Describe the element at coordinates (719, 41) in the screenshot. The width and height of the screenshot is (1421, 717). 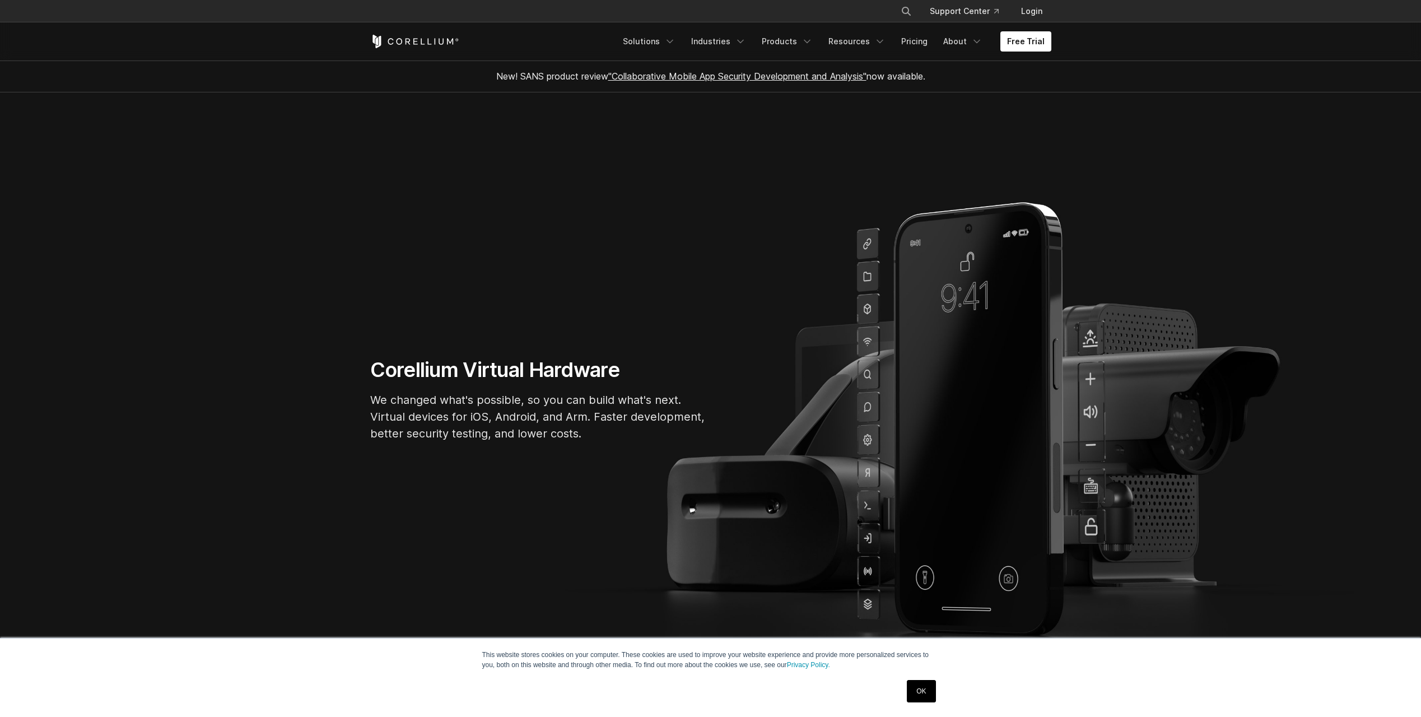
I see `a: Industries` at that location.